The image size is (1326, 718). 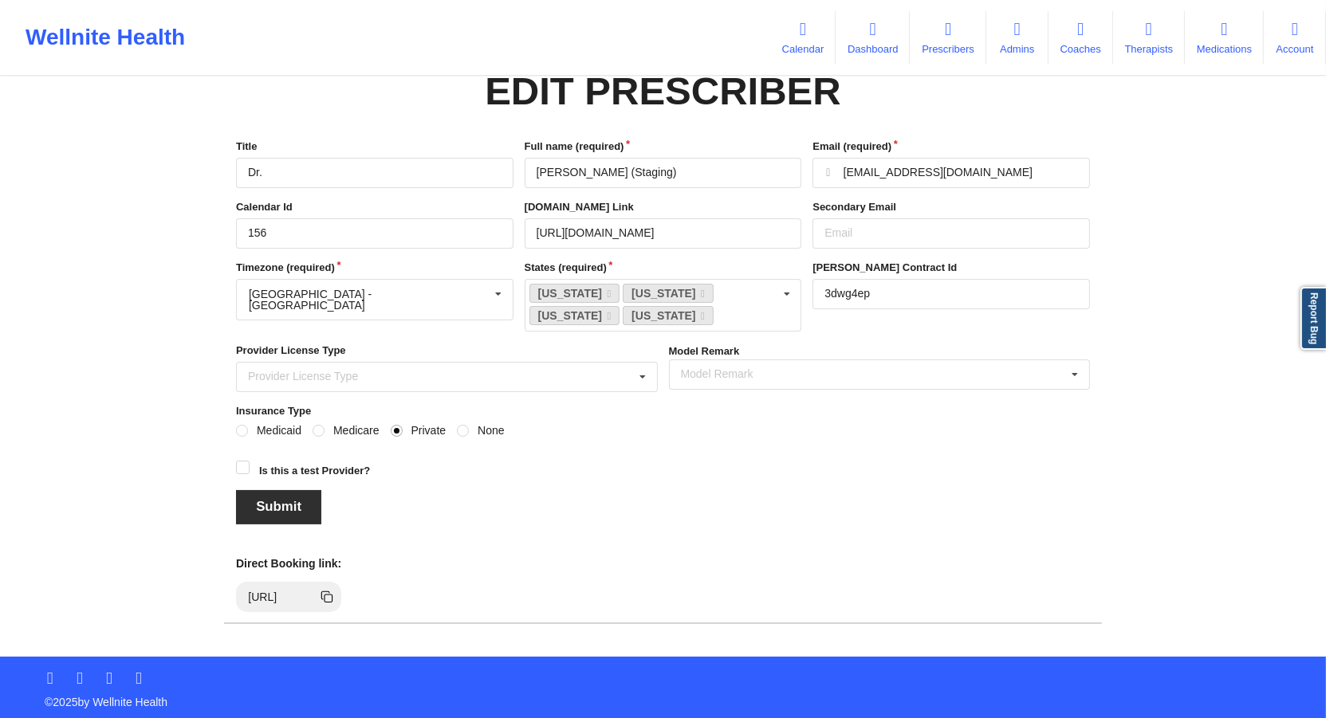 What do you see at coordinates (375, 173) in the screenshot?
I see `input: Title` at bounding box center [375, 173].